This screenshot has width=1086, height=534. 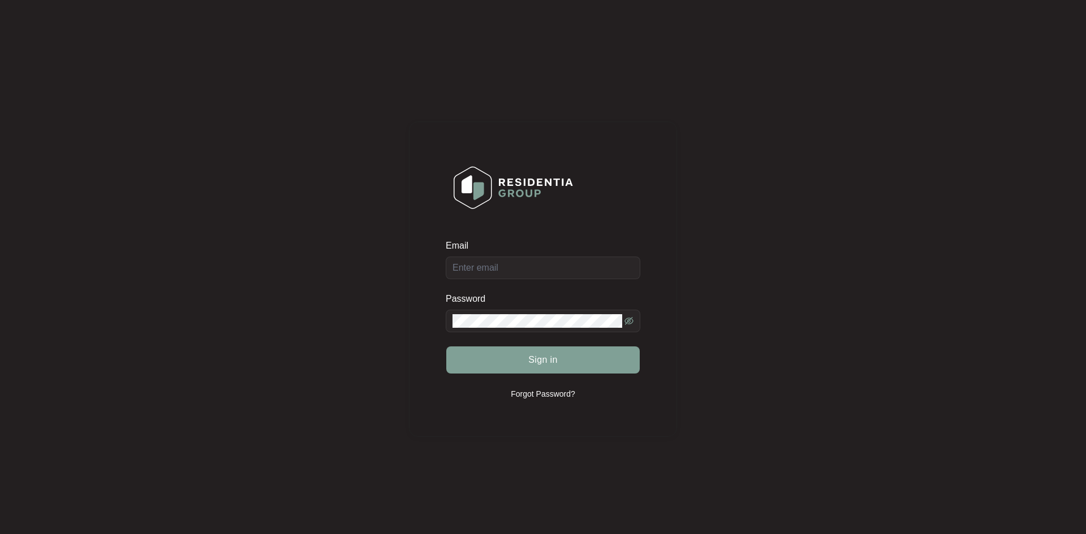 What do you see at coordinates (461, 246) in the screenshot?
I see `label: Email` at bounding box center [461, 246].